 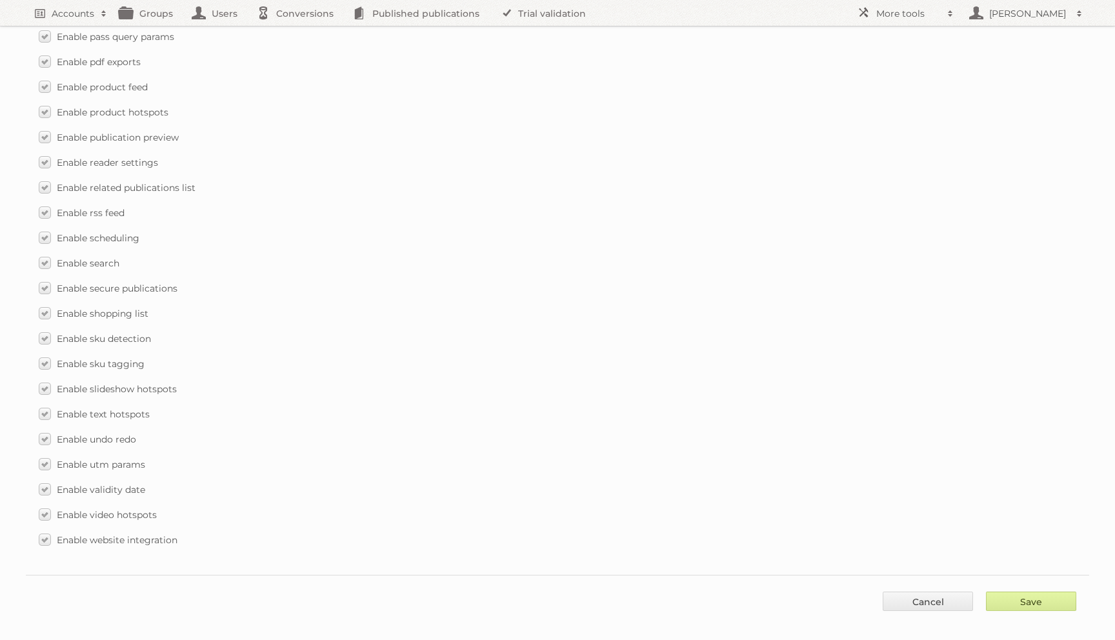 I want to click on span: Enable pdf exports, so click(x=99, y=62).